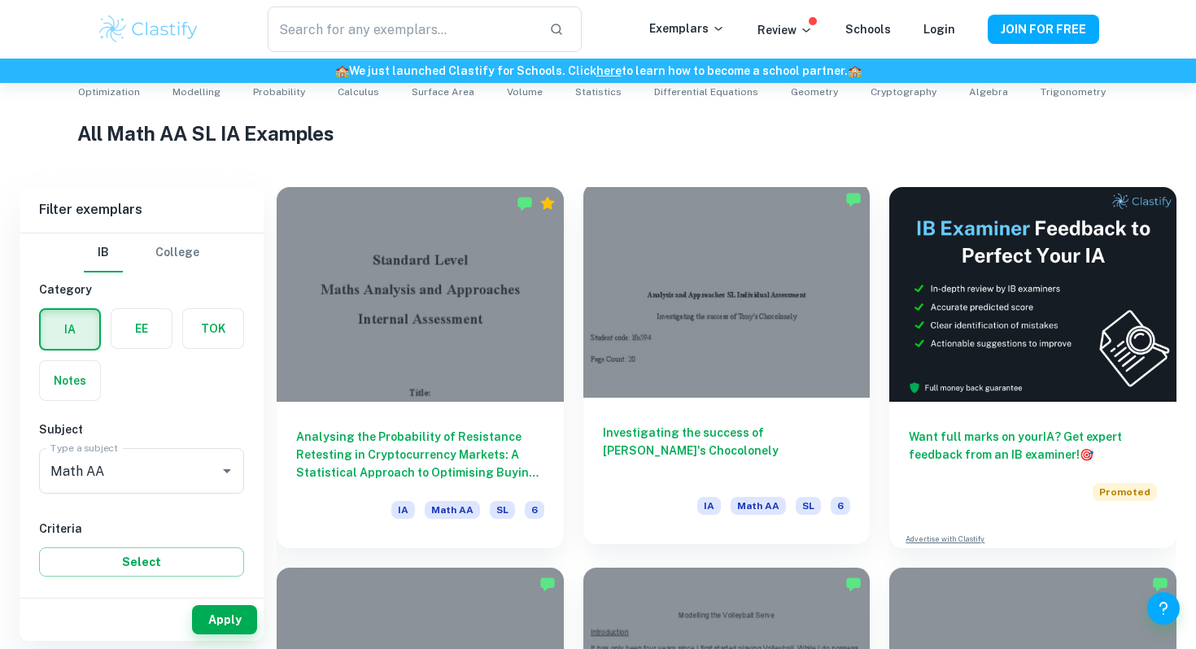  I want to click on div: Filter type choice, so click(142, 253).